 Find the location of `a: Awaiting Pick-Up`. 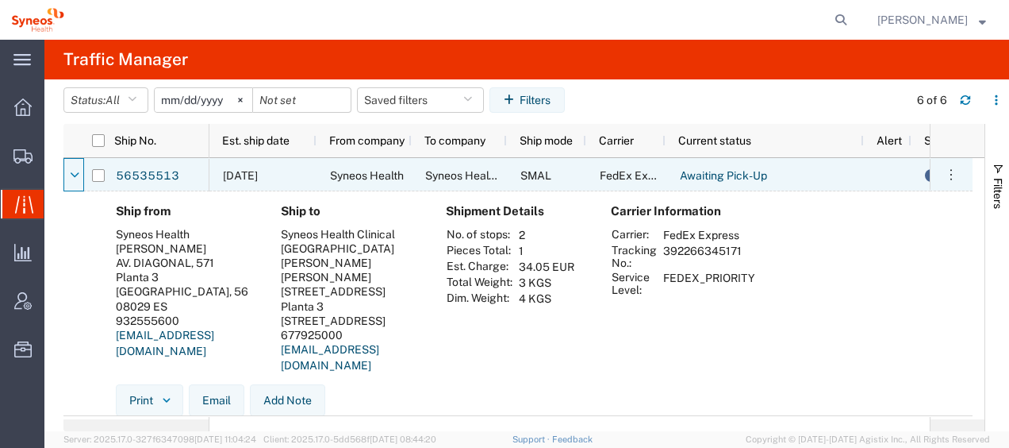

a: Awaiting Pick-Up is located at coordinates (724, 176).